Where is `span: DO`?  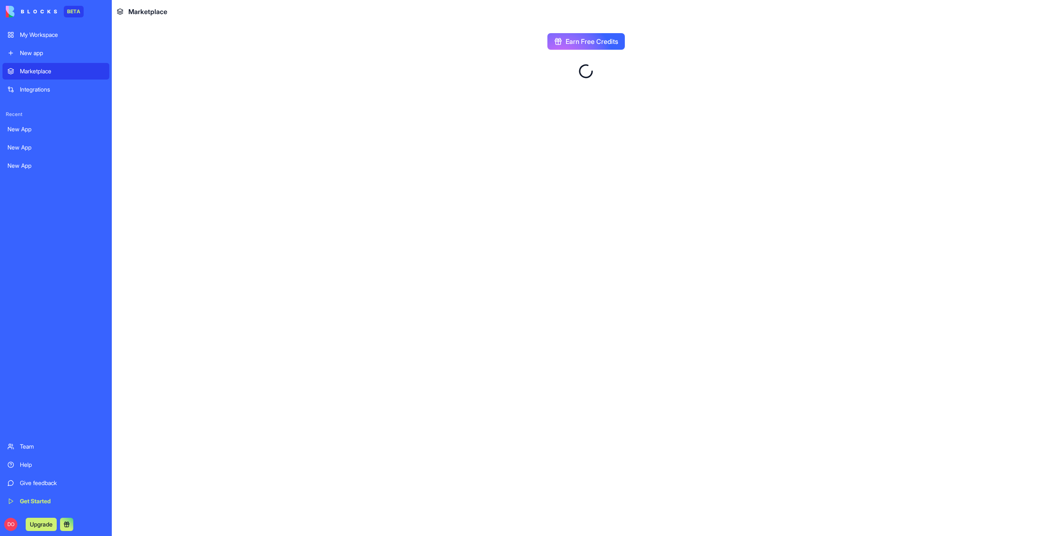 span: DO is located at coordinates (11, 524).